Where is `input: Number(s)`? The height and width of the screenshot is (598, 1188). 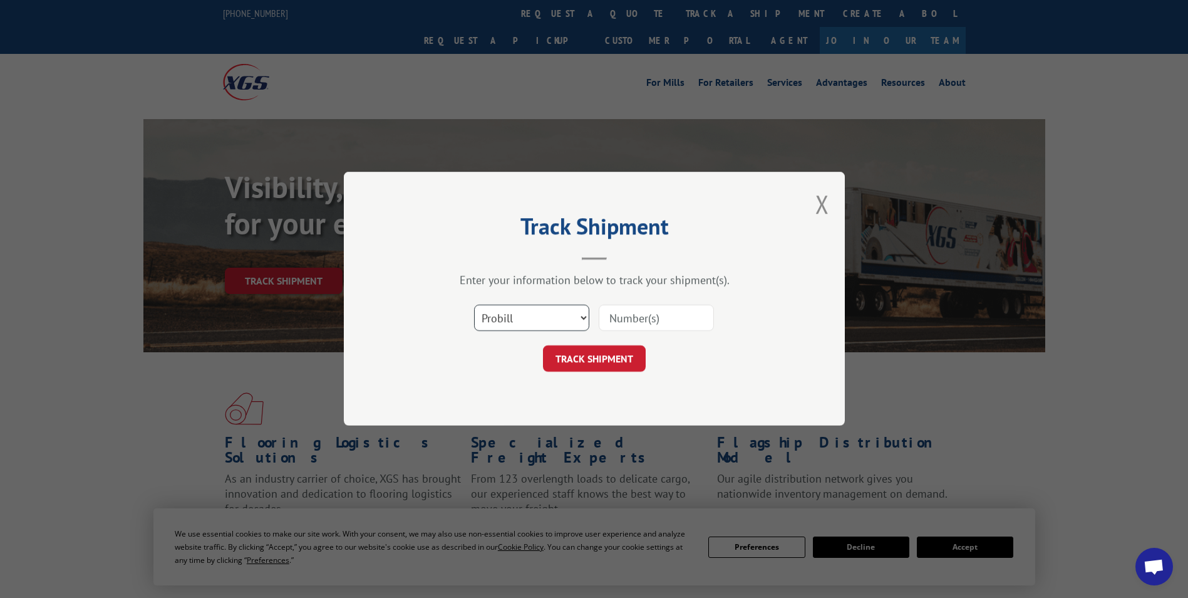
input: Number(s) is located at coordinates (656, 318).